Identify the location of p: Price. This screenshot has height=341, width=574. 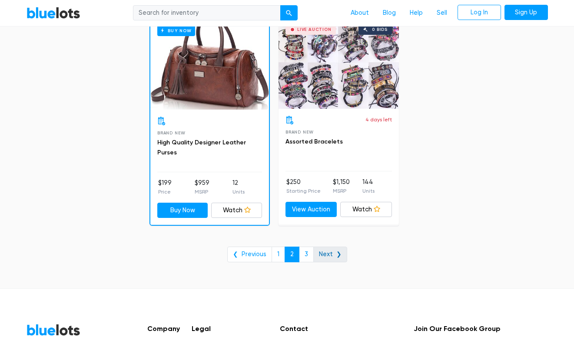
(165, 192).